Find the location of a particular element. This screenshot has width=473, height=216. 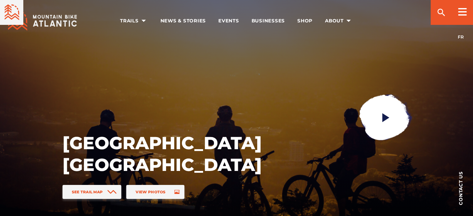

ion-icon: play is located at coordinates (386, 118).